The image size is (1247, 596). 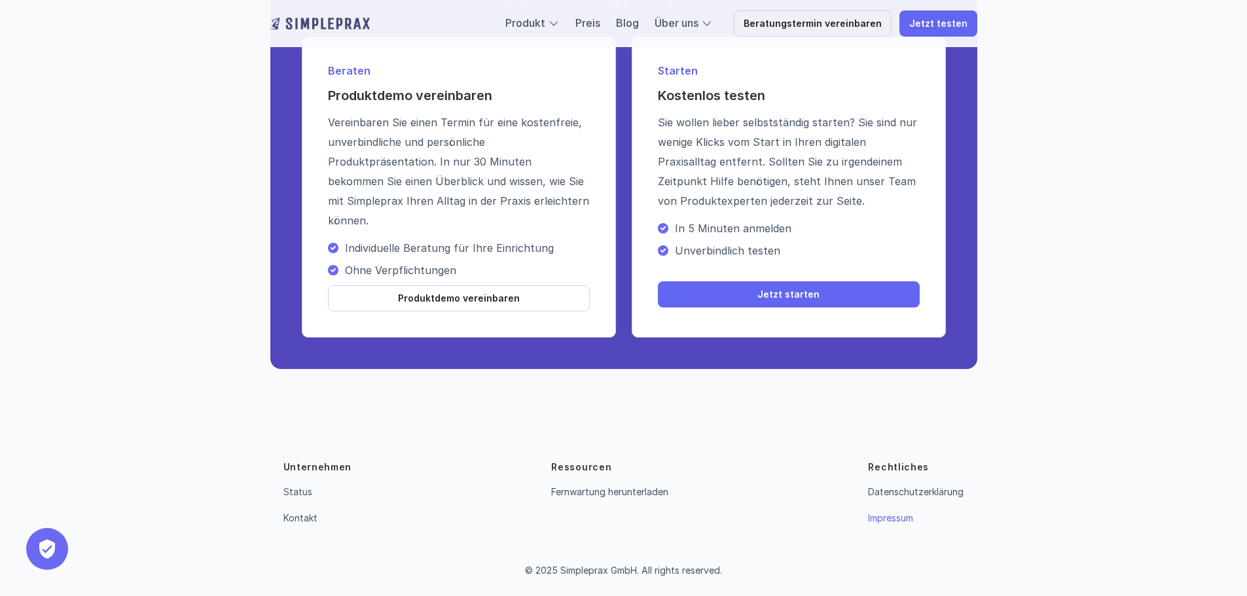 What do you see at coordinates (459, 171) in the screenshot?
I see `p: Vereinbaren Sie einen Termin für eine kostenfreie, unverbindliche und persönliche Produktpräsenta...` at bounding box center [459, 171].